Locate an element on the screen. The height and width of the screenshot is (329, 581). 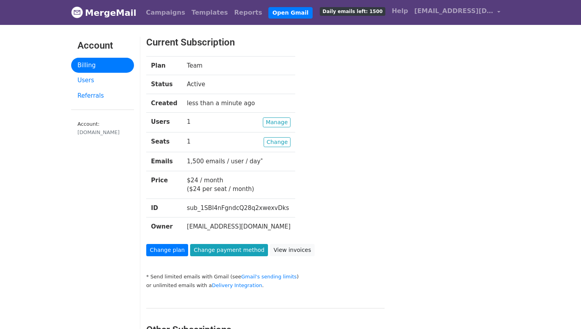
a: Help is located at coordinates (399, 11).